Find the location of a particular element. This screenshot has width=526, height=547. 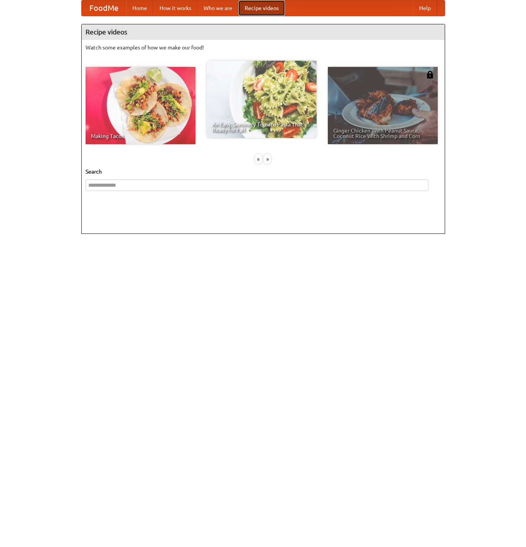

h4: Recipe videos is located at coordinates (263, 32).